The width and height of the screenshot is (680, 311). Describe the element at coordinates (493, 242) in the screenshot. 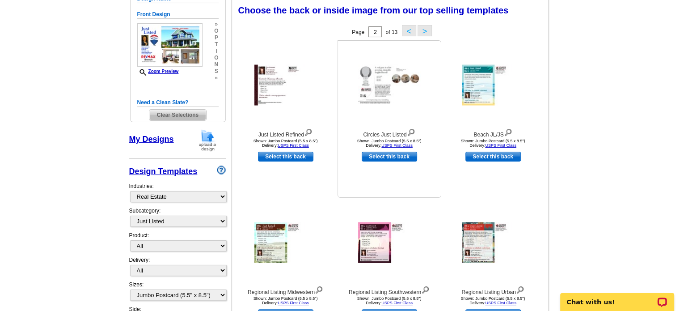

I see `img: Regional Listing Urban` at that location.